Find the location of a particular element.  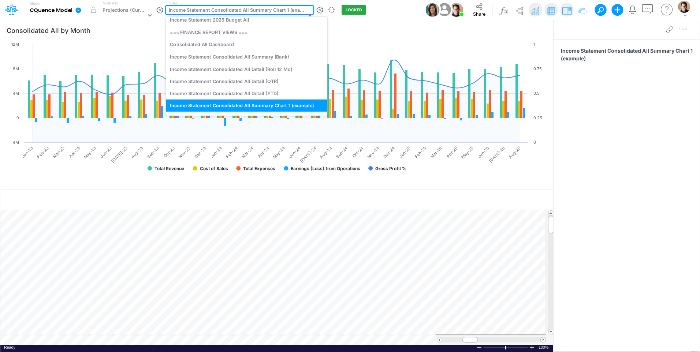

div: Income Statement Consolidated All Detail (YTD) is located at coordinates (247, 93).